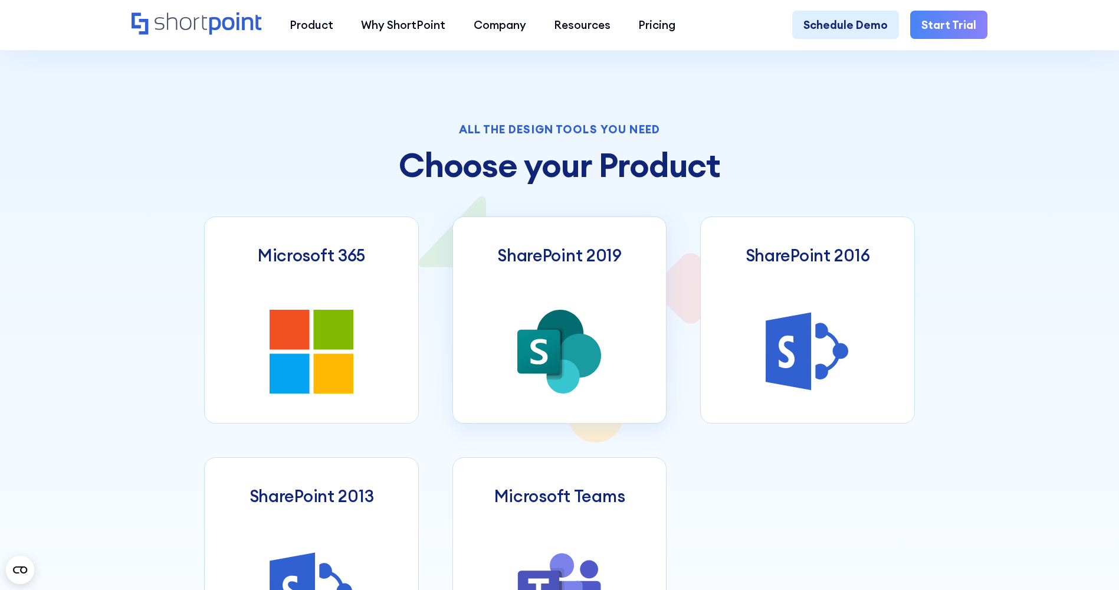 The image size is (1119, 590). I want to click on a: Why ShortPoint, so click(404, 24).